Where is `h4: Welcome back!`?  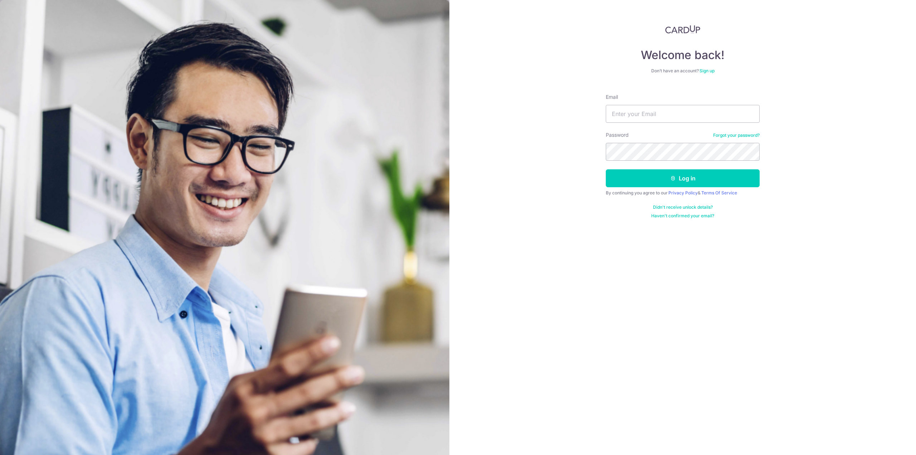 h4: Welcome back! is located at coordinates (683, 55).